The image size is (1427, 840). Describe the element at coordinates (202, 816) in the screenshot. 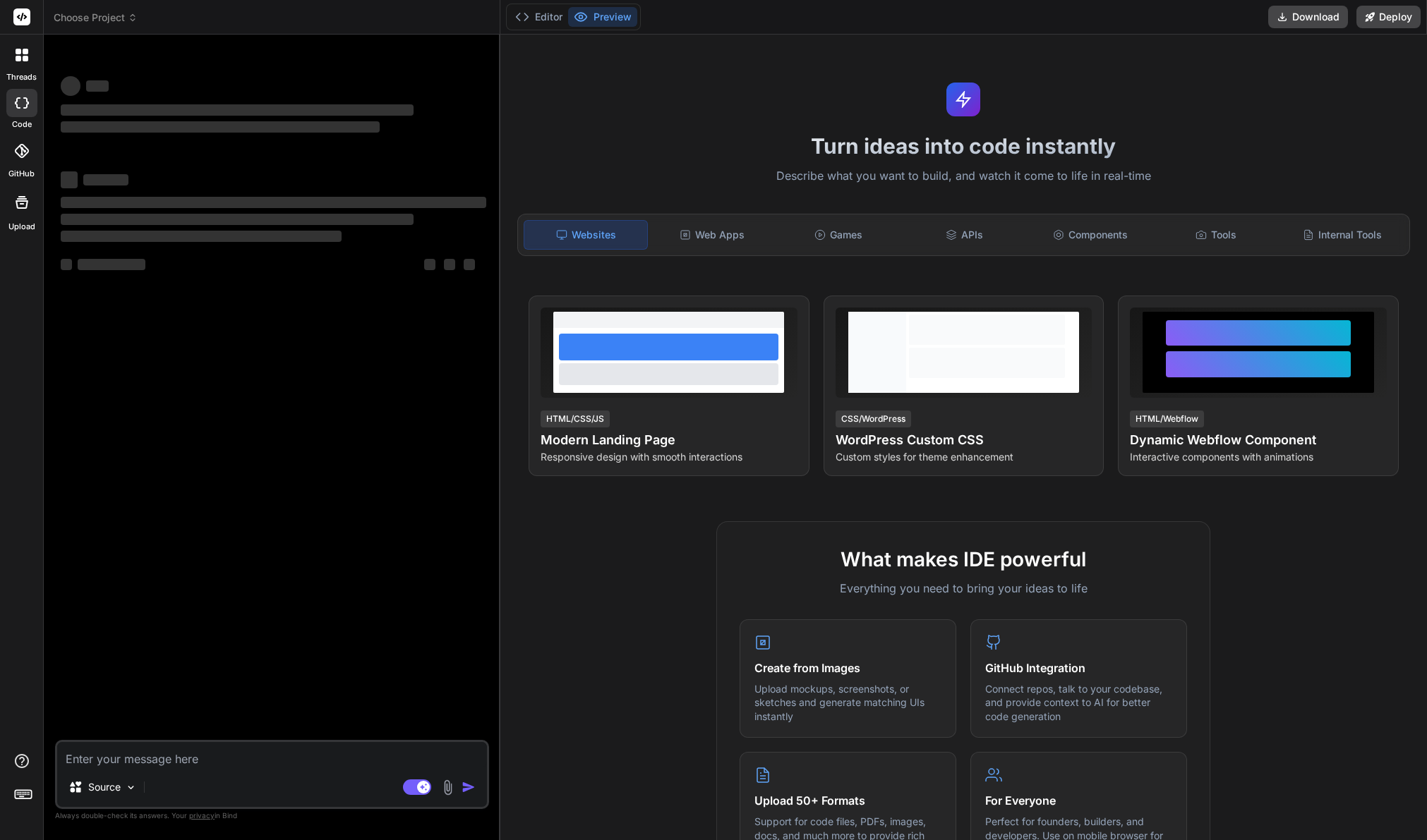

I see `span: privacy` at that location.